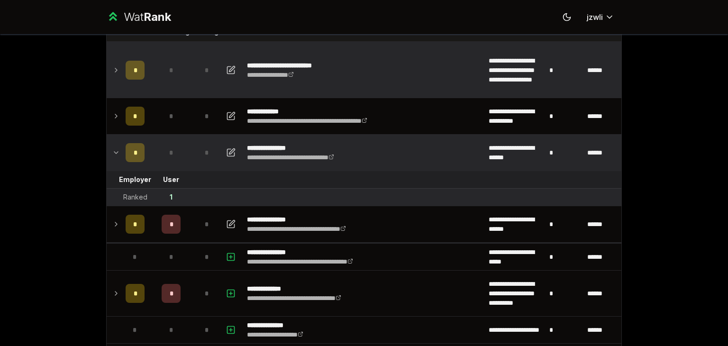  Describe the element at coordinates (601, 17) in the screenshot. I see `button: jzwli` at that location.